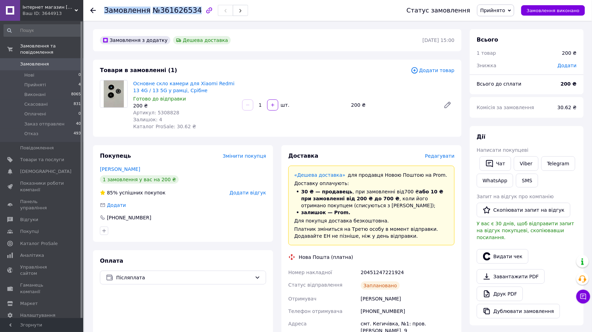 The width and height of the screenshot is (592, 332). I want to click on span: Номер накладної, so click(310, 273).